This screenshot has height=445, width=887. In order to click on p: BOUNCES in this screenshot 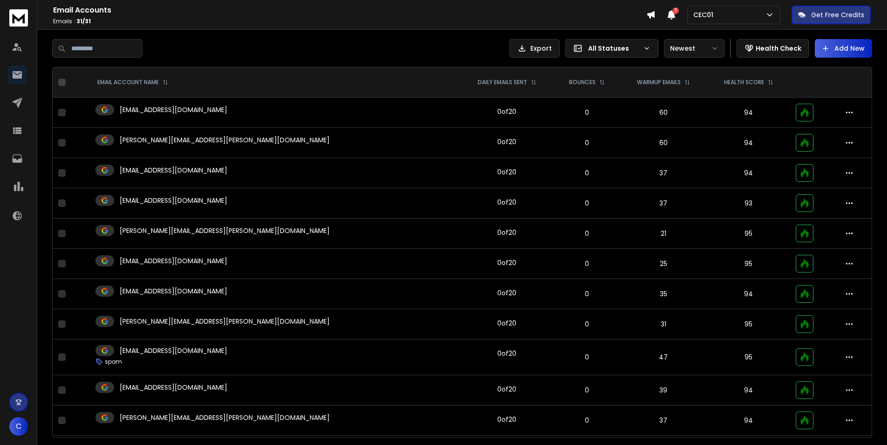, I will do `click(582, 82)`.